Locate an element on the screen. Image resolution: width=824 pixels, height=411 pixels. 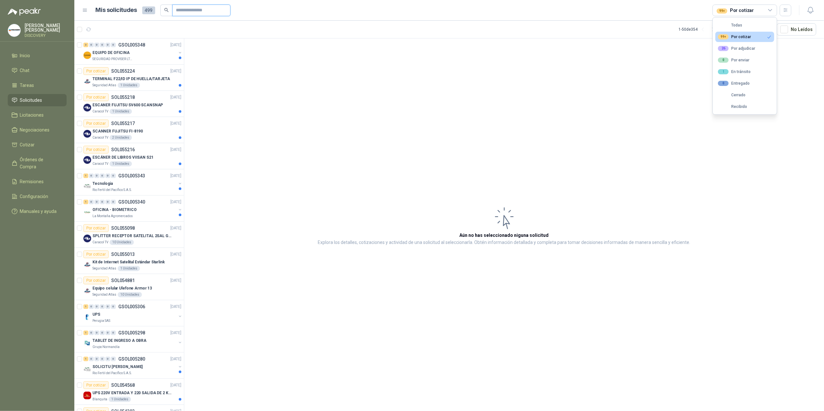
div: 3 is located at coordinates (86, 45).